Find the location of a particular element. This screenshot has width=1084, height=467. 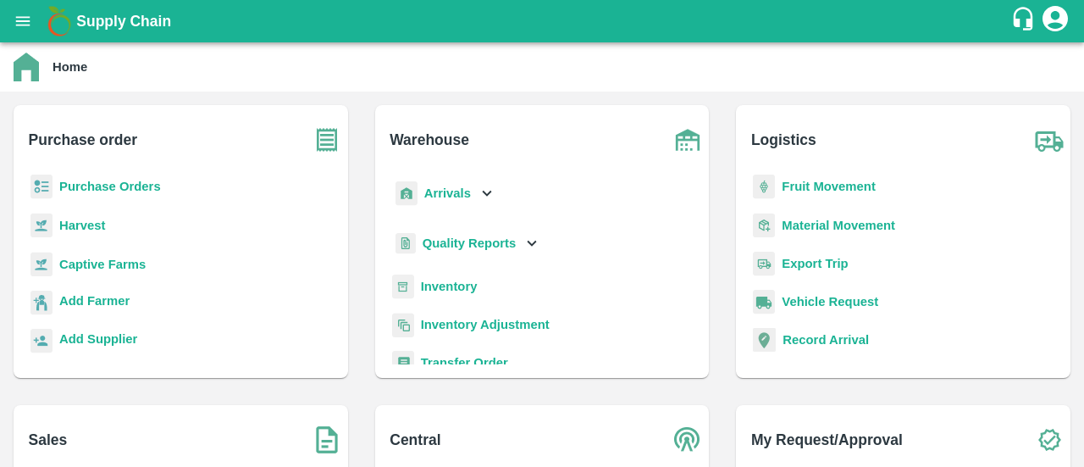

a: Add Supplier is located at coordinates (98, 340).